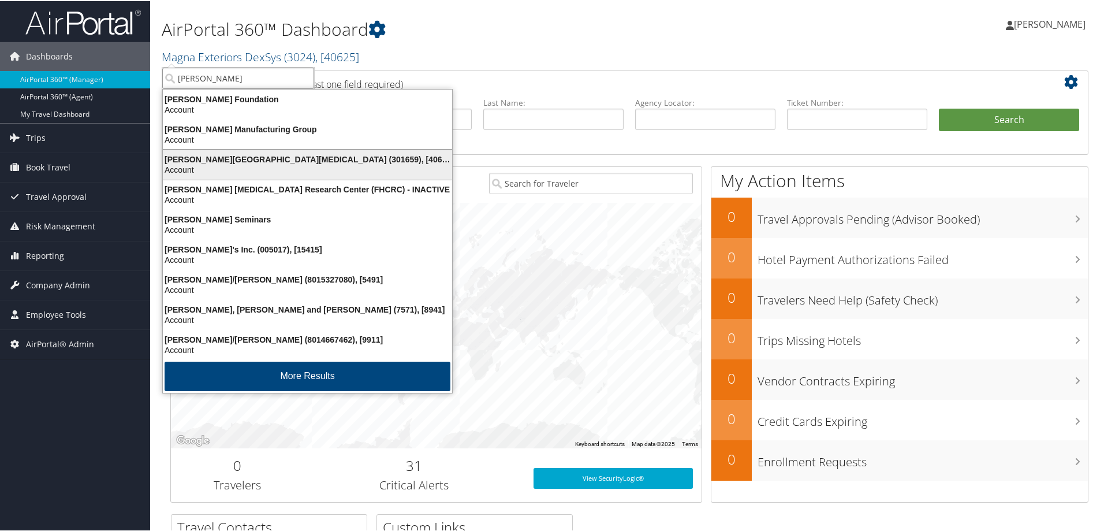 Image resolution: width=1104 pixels, height=531 pixels. Describe the element at coordinates (690, 442) in the screenshot. I see `a: Terms (opens in new tab)` at that location.